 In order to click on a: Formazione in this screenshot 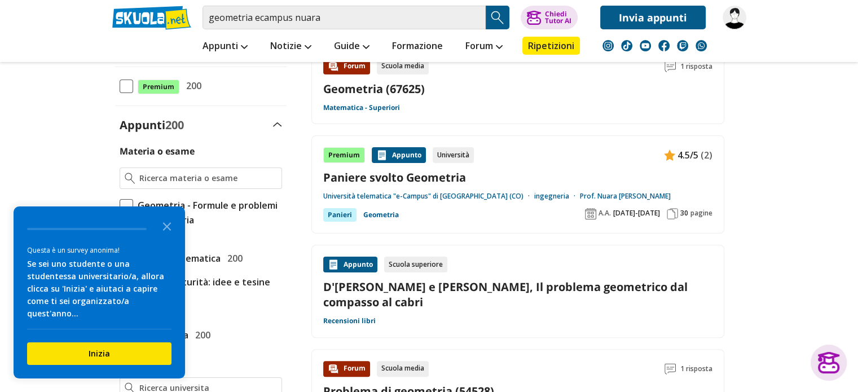, I will do `click(418, 47)`.